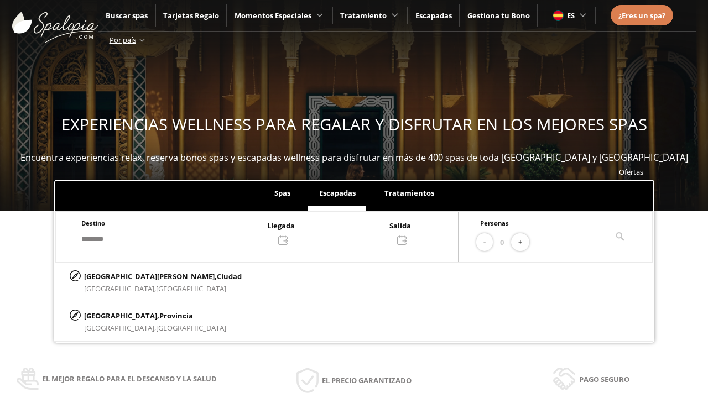 Image resolution: width=708 pixels, height=398 pixels. What do you see at coordinates (498, 15) in the screenshot?
I see `a: Gestiona tu Bono` at bounding box center [498, 15].